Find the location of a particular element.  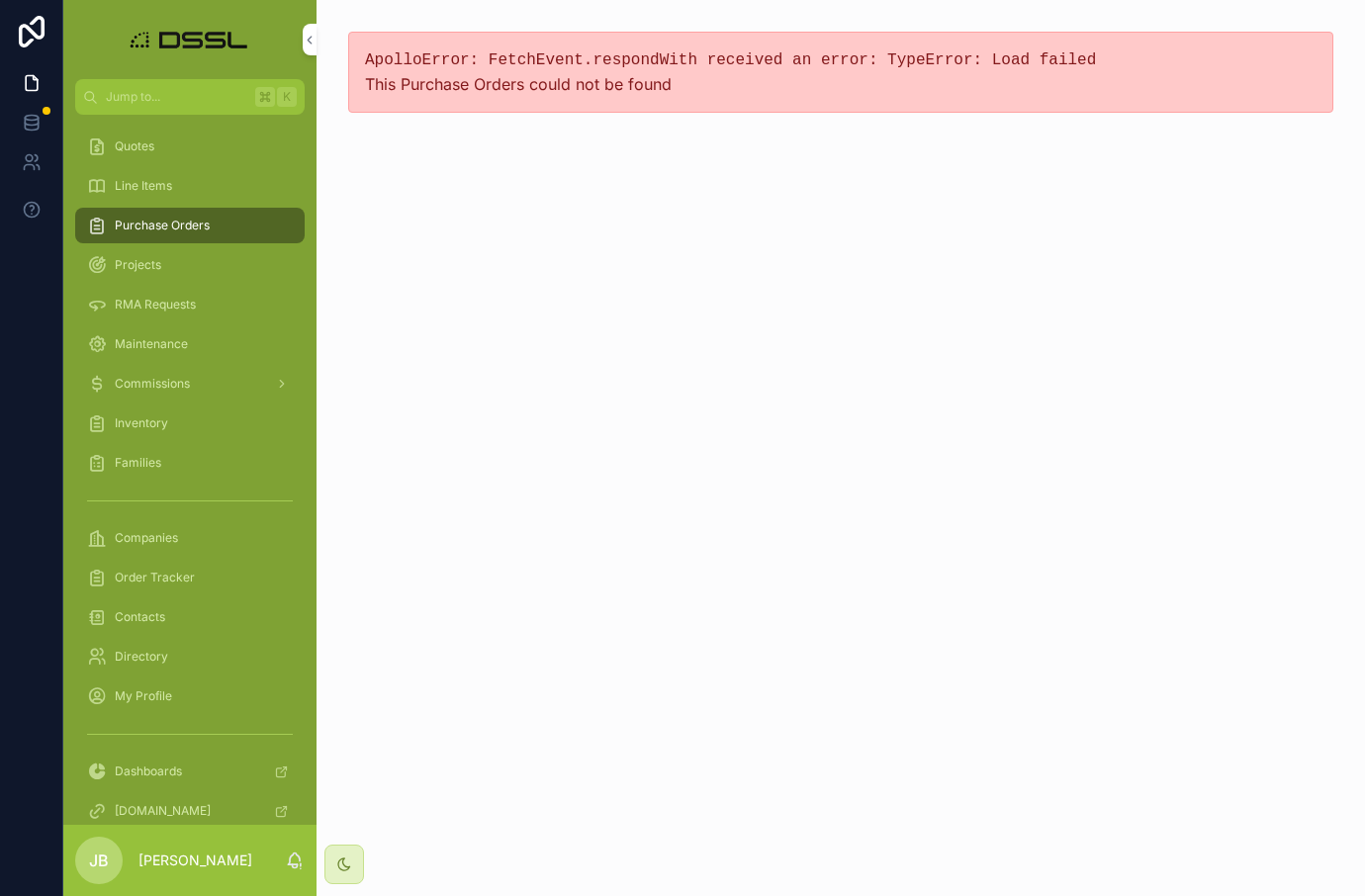

img: App logo is located at coordinates (190, 40).